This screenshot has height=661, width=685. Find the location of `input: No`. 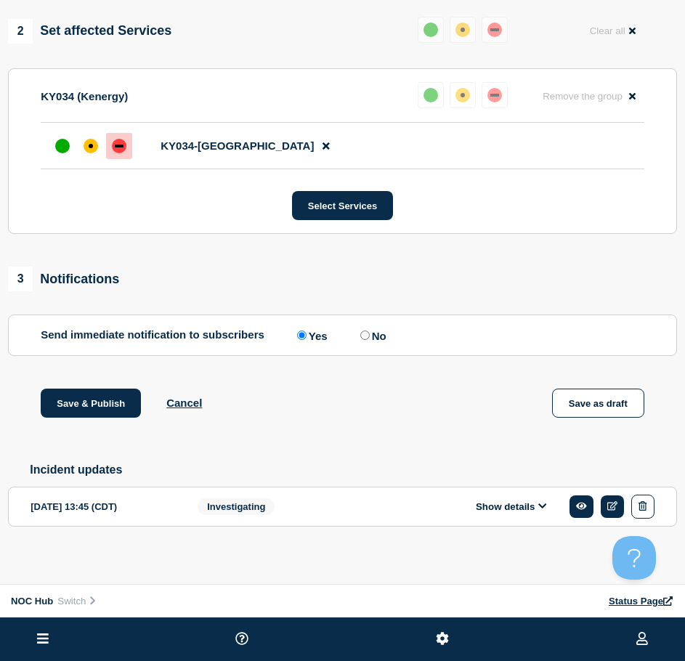

input: No is located at coordinates (365, 335).